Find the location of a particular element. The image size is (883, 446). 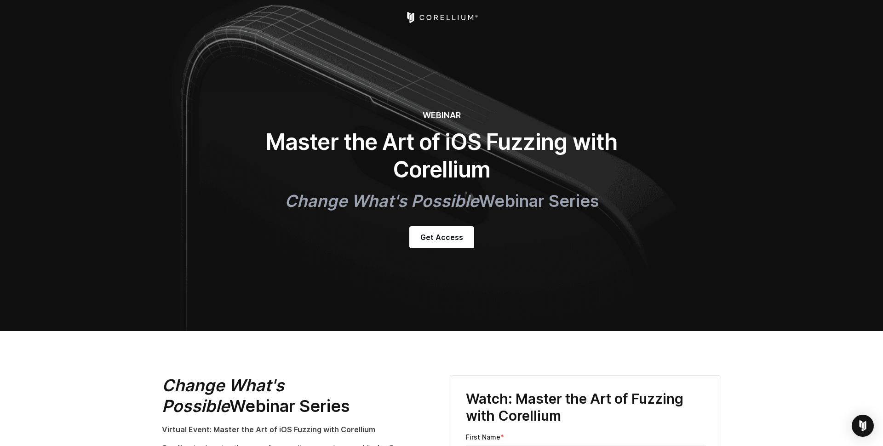

a: Get Access is located at coordinates (442, 237).